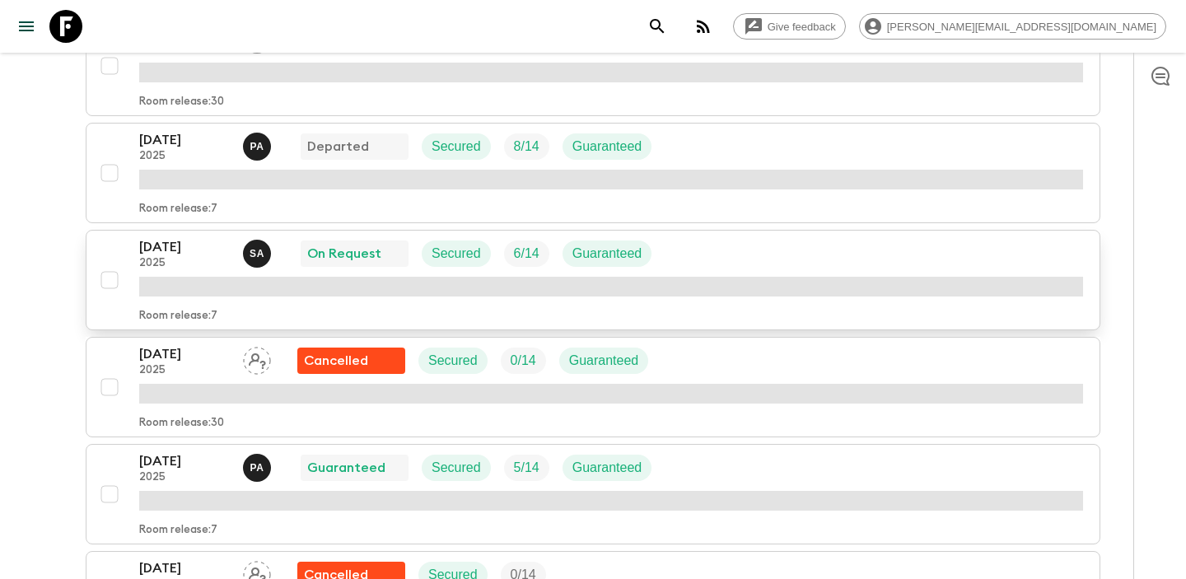 This screenshot has height=579, width=1186. Describe the element at coordinates (657, 26) in the screenshot. I see `button: search adventures` at that location.